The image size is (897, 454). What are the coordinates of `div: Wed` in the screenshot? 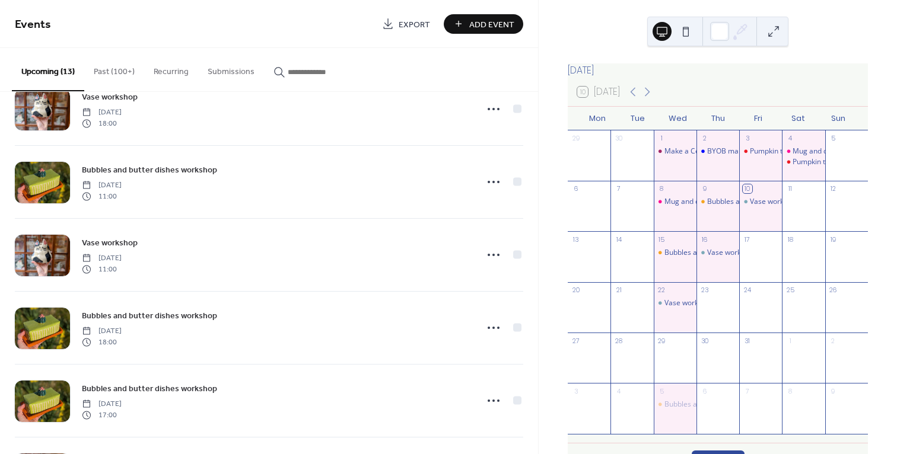 It's located at (678, 119).